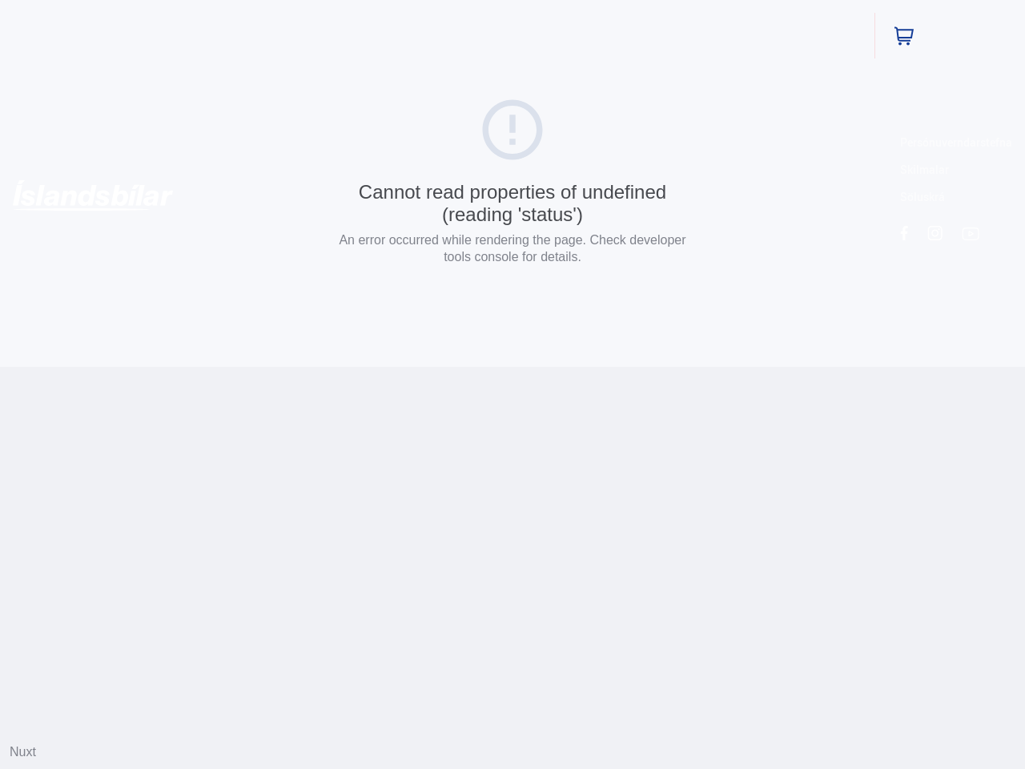  What do you see at coordinates (956, 142) in the screenshot?
I see `a: Persónuverndarstefna` at bounding box center [956, 142].